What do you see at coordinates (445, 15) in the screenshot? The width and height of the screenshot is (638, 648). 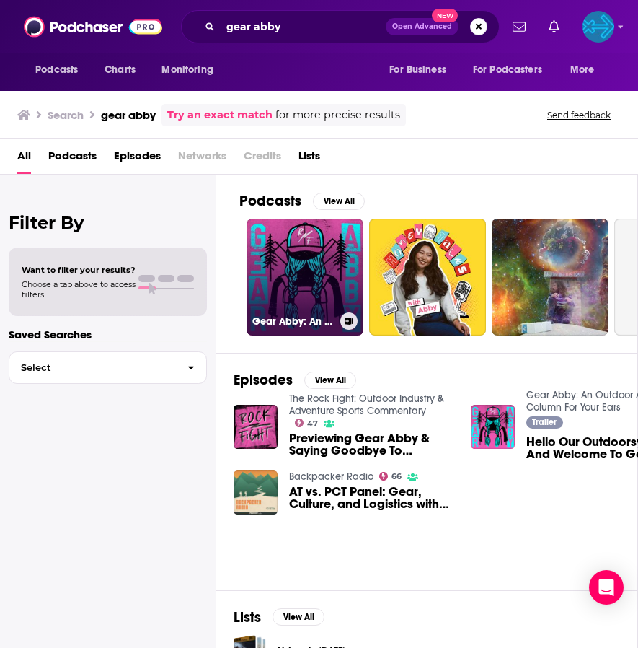 I see `span: New` at bounding box center [445, 15].